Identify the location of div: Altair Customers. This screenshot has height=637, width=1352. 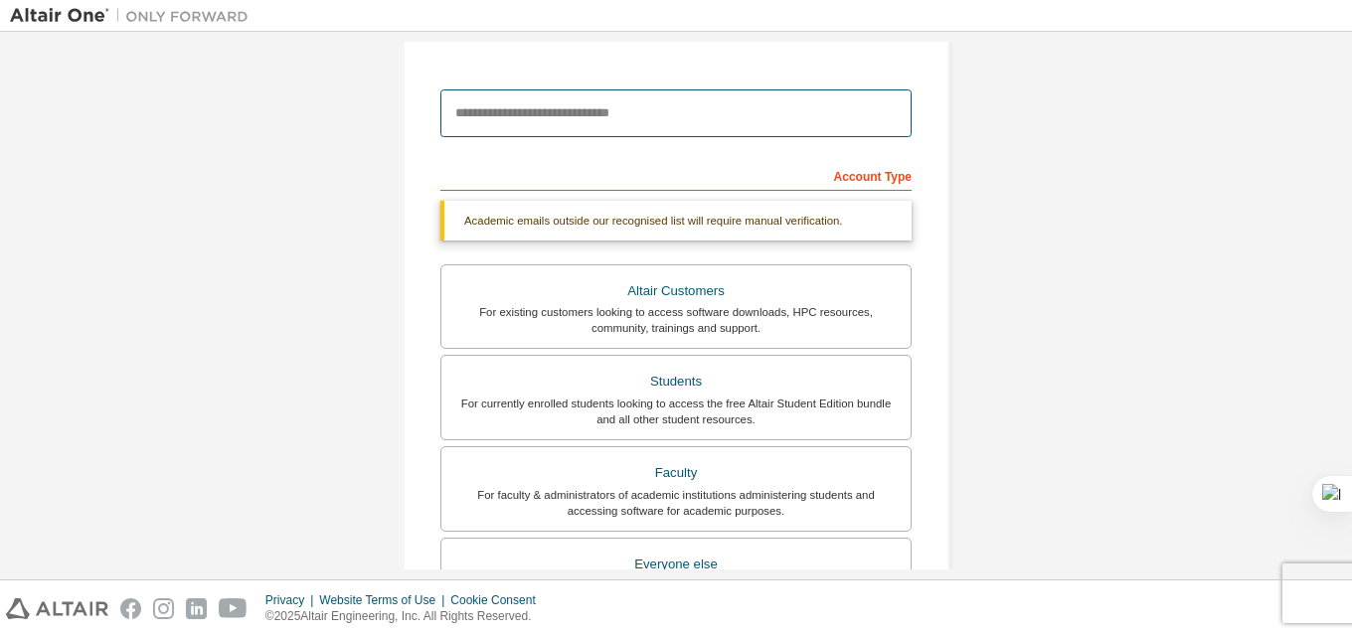
(676, 291).